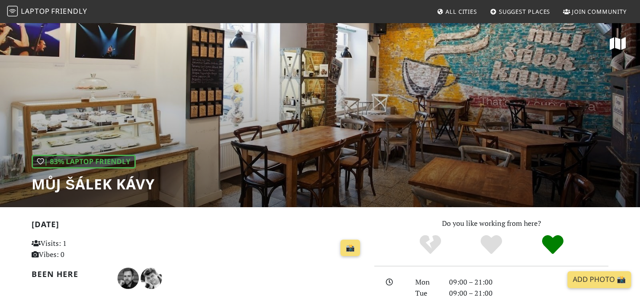 This screenshot has width=640, height=297. Describe the element at coordinates (599, 280) in the screenshot. I see `a: Add Photo 📸` at that location.